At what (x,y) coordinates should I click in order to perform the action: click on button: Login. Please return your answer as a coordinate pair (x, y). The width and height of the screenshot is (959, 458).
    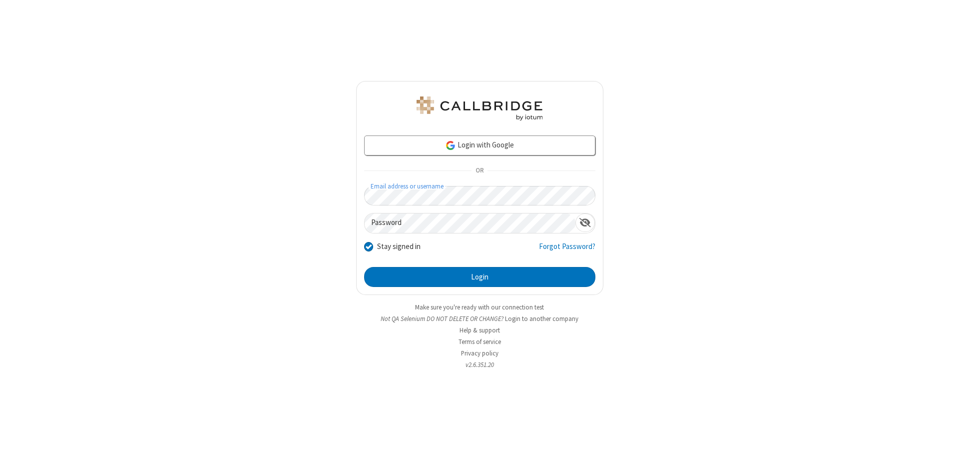
    Looking at the image, I should click on (480, 277).